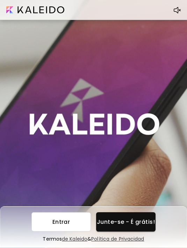 The width and height of the screenshot is (187, 248). I want to click on a: Junte-se - É grátis!, so click(126, 221).